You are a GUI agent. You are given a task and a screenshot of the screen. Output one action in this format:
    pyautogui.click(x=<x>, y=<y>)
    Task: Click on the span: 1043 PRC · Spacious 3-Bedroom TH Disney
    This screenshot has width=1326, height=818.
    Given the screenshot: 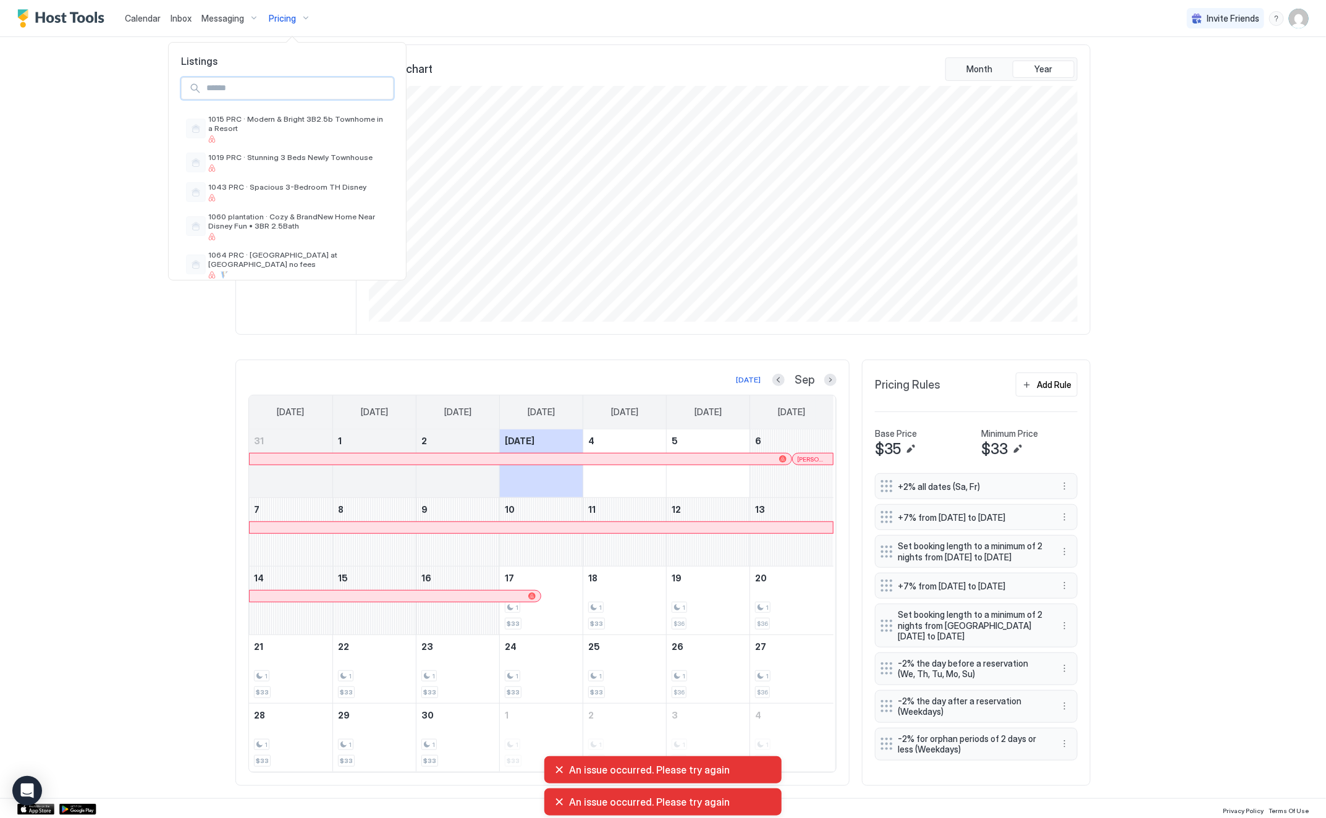 What is the action you would take?
    pyautogui.click(x=299, y=187)
    